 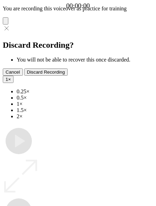 What do you see at coordinates (85, 110) in the screenshot?
I see `li: 1.5×` at bounding box center [85, 110].